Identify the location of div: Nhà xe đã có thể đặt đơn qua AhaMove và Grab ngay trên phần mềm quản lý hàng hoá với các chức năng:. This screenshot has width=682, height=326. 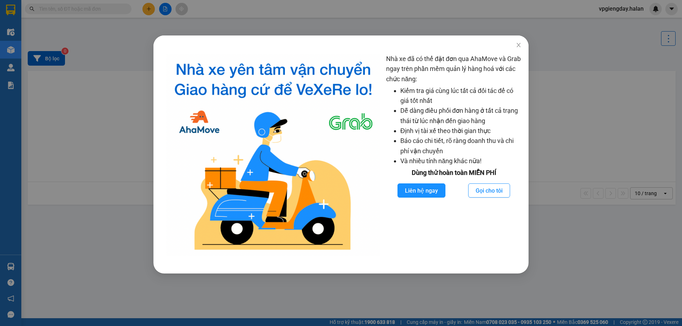
(454, 155).